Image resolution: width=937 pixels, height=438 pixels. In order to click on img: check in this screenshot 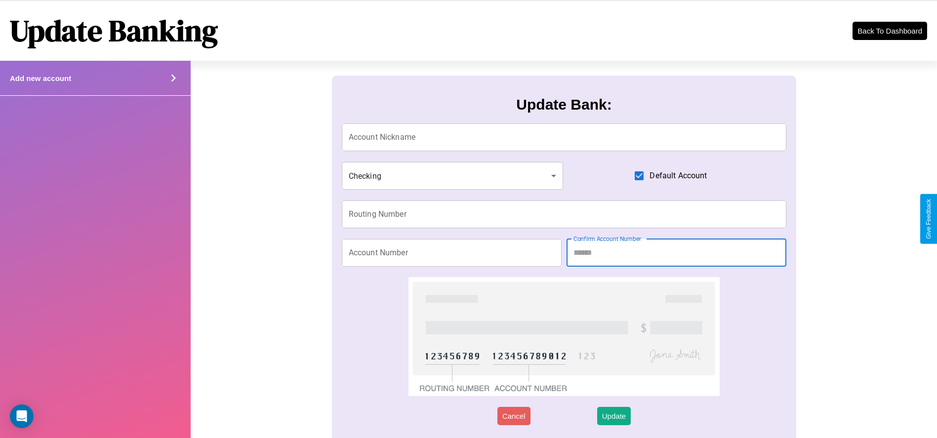, I will do `click(564, 336)`.